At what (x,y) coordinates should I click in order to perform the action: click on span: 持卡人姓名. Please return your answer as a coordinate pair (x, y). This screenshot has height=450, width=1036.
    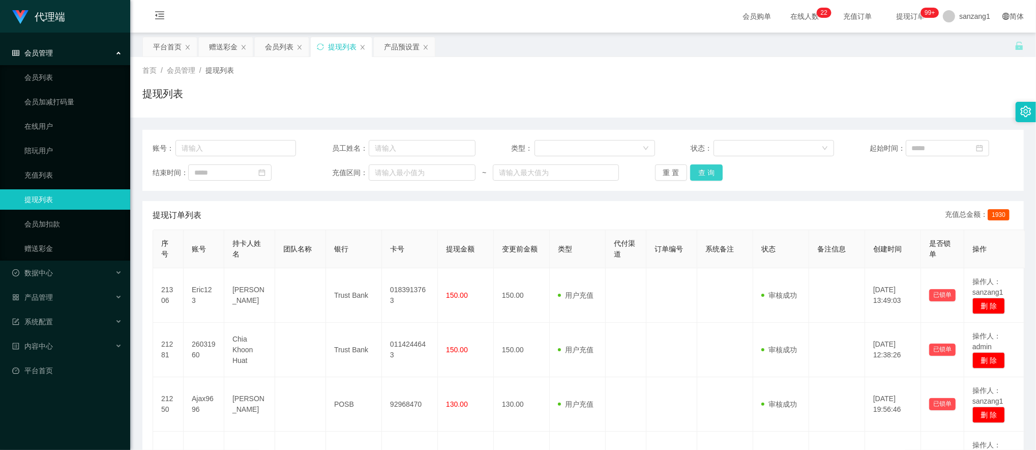
    Looking at the image, I should click on (247, 248).